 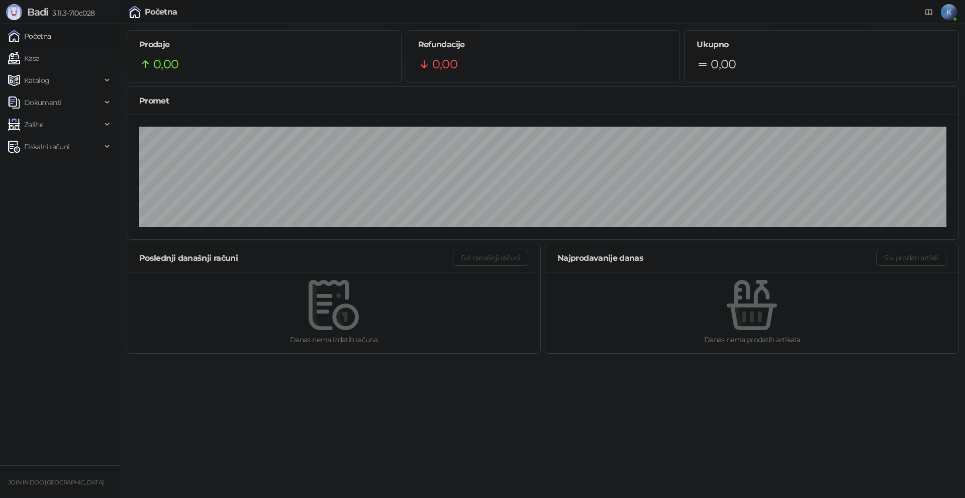 What do you see at coordinates (71, 13) in the screenshot?
I see `span: 3.11.3-710c028` at bounding box center [71, 13].